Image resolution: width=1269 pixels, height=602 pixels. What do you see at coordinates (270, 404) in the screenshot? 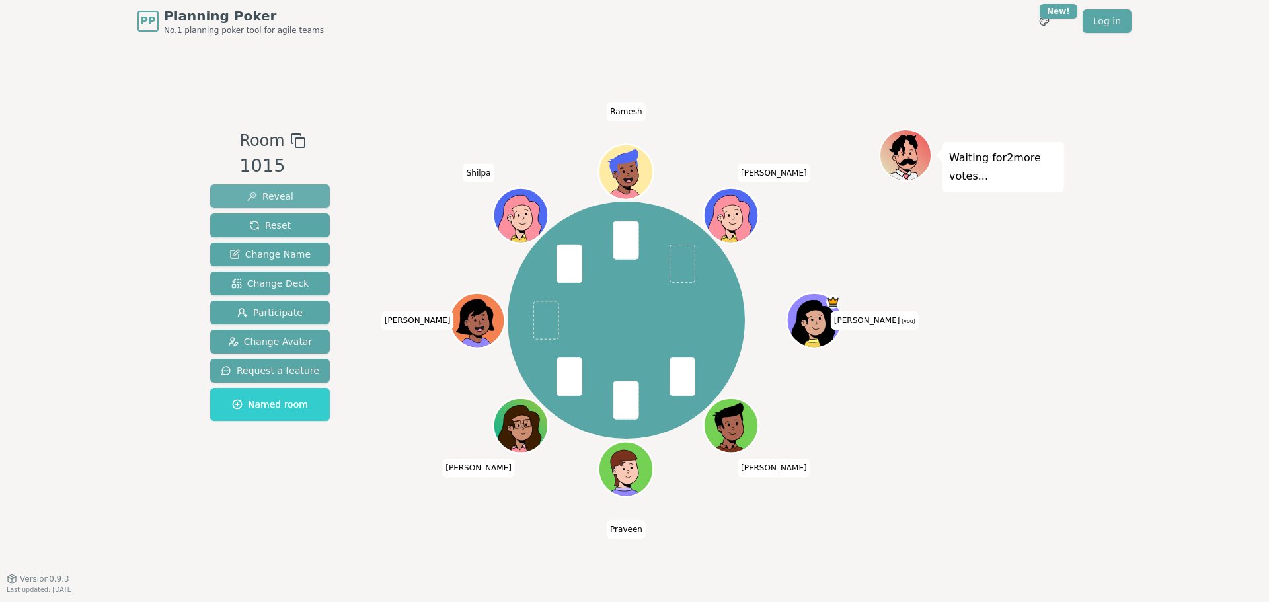
I see `button: Named room` at bounding box center [270, 404].